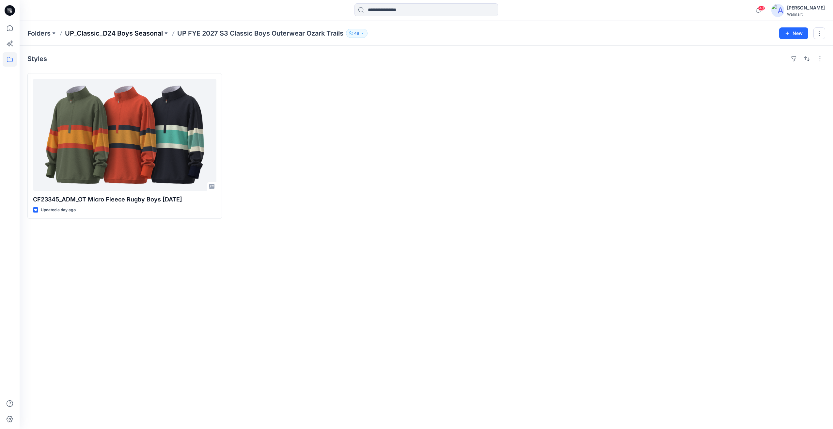 Image resolution: width=833 pixels, height=429 pixels. Describe the element at coordinates (357, 33) in the screenshot. I see `p: 48` at that location.